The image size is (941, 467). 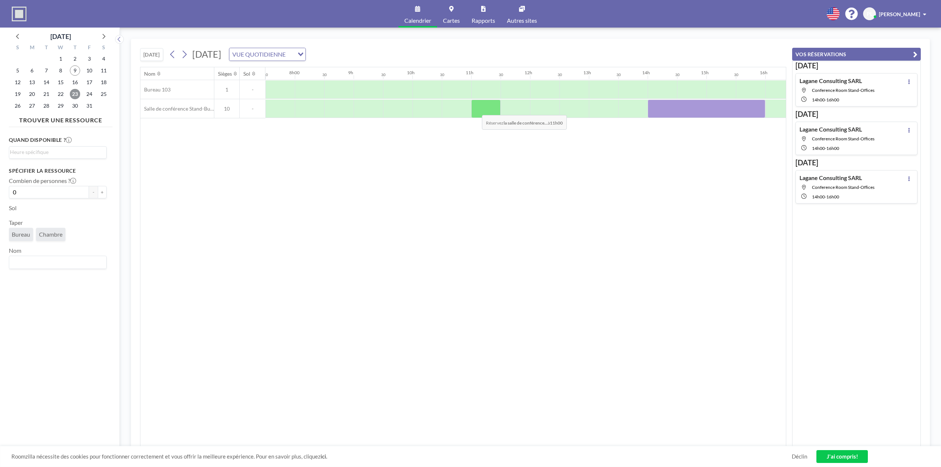 What do you see at coordinates (46, 106) in the screenshot?
I see `span: Mardi 28 octobre 2025` at bounding box center [46, 106].